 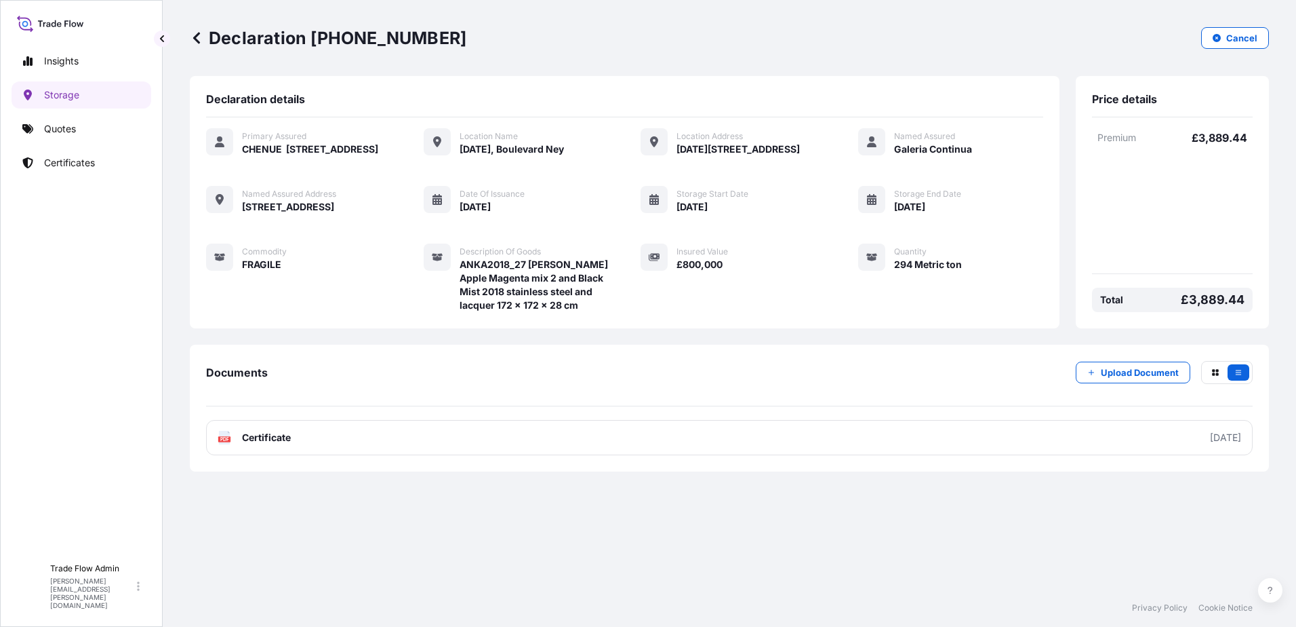 What do you see at coordinates (928, 264) in the screenshot?
I see `span: 294 Metric ton` at bounding box center [928, 264].